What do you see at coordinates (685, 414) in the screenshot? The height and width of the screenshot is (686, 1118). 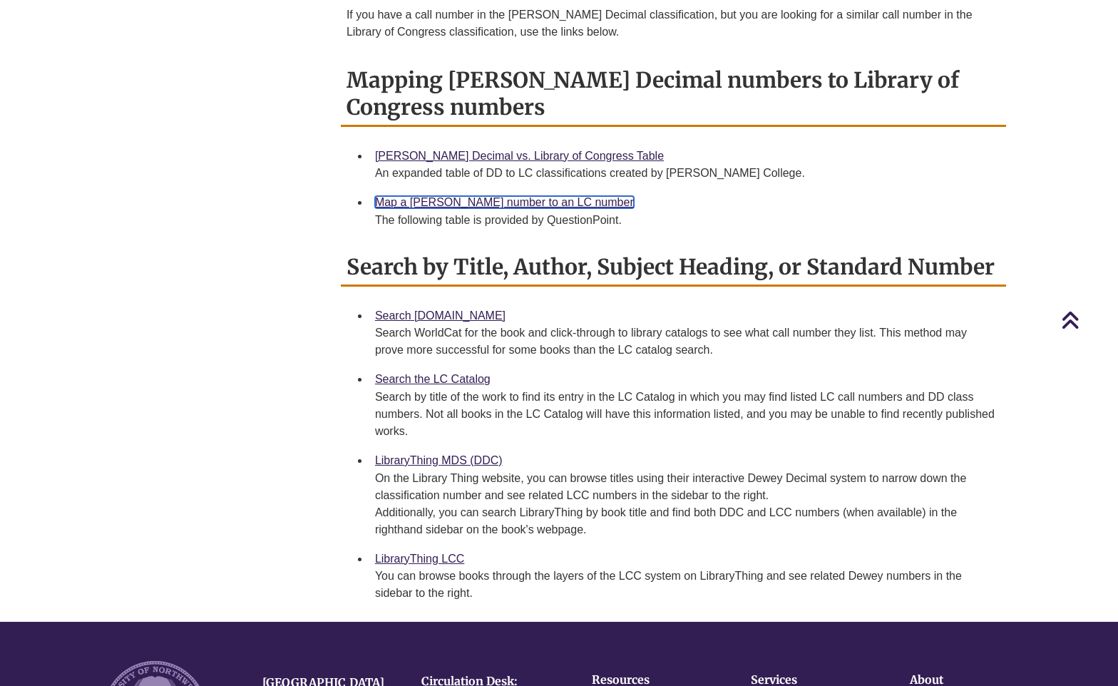 I see `div: Search by title of the work to find its entry in the LC Catalog in which you may find listed LC c...` at bounding box center [685, 414].